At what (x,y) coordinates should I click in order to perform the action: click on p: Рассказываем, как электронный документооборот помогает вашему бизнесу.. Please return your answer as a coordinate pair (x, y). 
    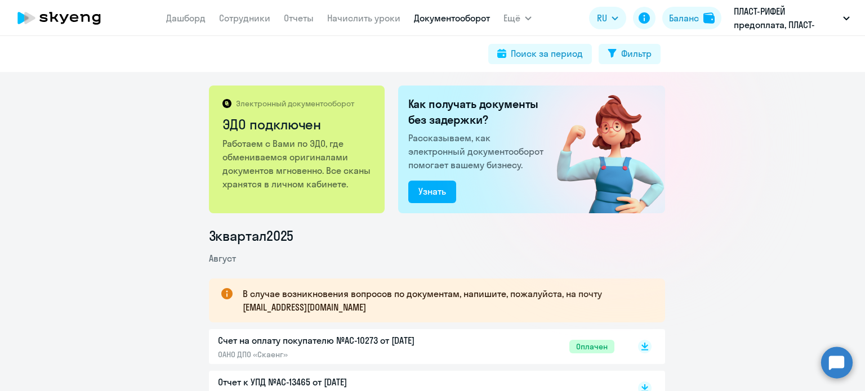
    Looking at the image, I should click on (478, 151).